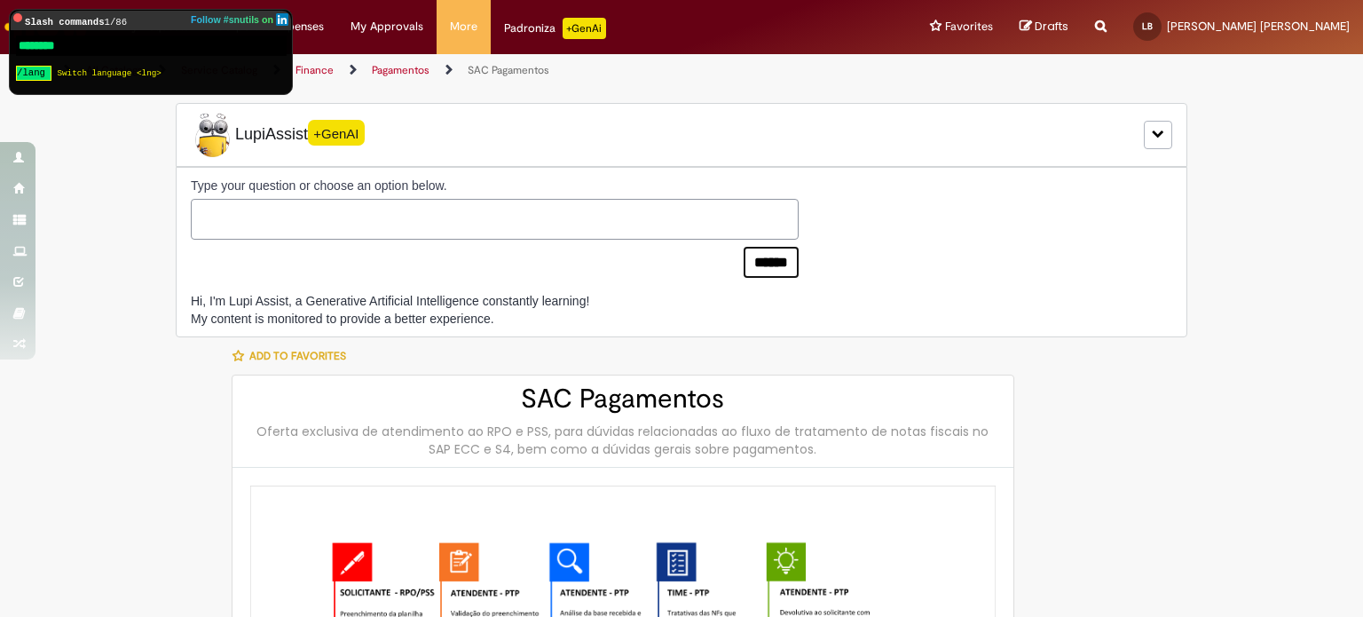 The width and height of the screenshot is (1363, 617). I want to click on h2: SAC Pagamentos, so click(623, 398).